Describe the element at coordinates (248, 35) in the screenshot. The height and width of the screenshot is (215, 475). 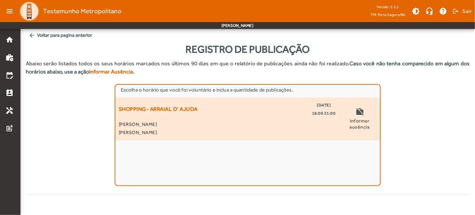
I see `span: Voltar para pagina anterior` at that location.